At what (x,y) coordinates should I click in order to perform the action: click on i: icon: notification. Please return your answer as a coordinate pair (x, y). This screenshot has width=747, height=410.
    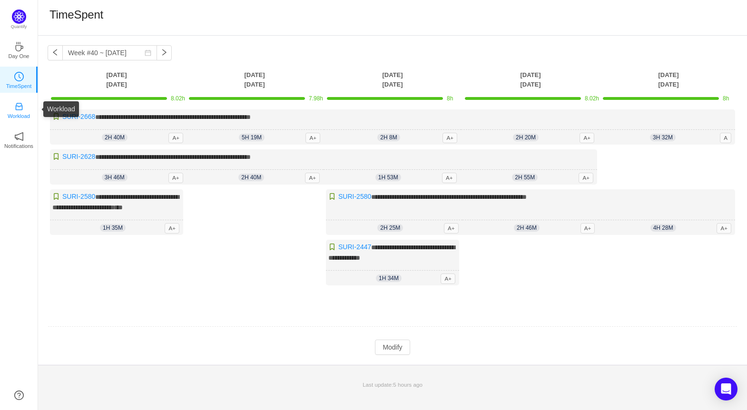
    Looking at the image, I should click on (19, 137).